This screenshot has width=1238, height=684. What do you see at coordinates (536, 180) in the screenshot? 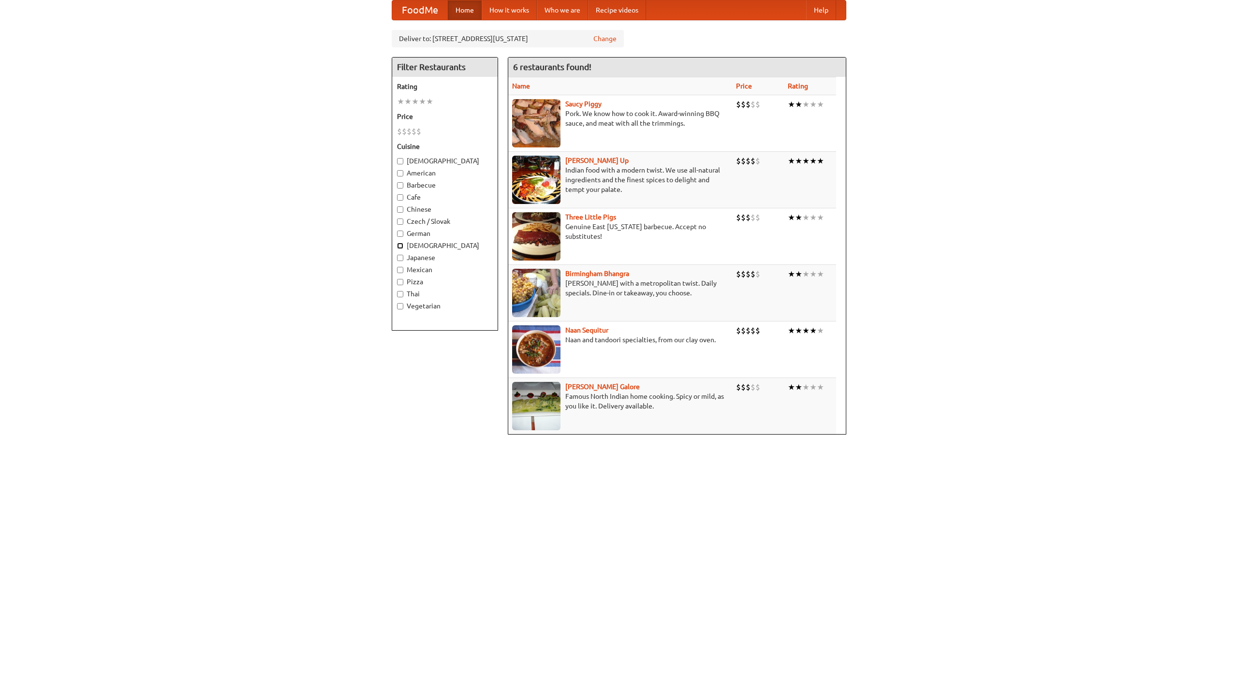
I see `img: curryup.jpg` at bounding box center [536, 180].